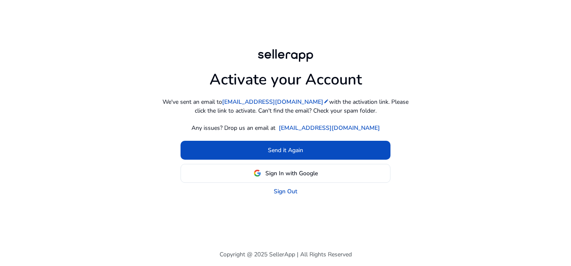 The width and height of the screenshot is (571, 266). I want to click on button: Sign In with Google, so click(286, 173).